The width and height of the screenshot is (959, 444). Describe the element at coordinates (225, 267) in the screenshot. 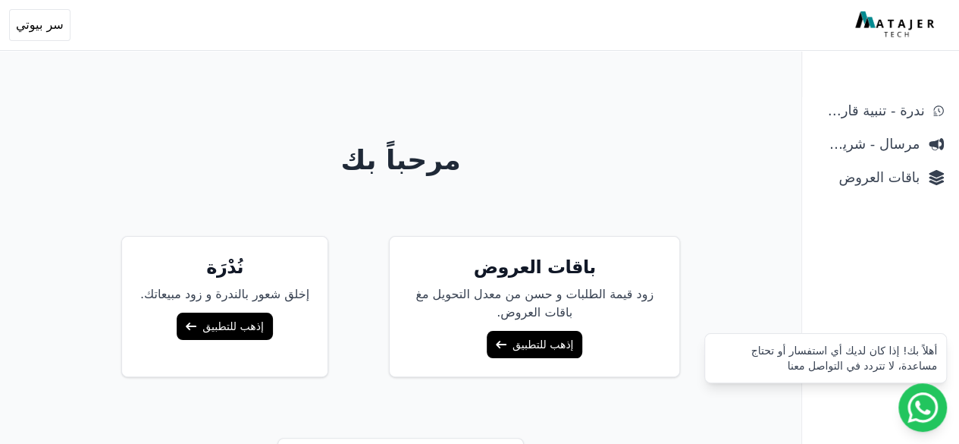

I see `h5: نُدْرَة` at that location.